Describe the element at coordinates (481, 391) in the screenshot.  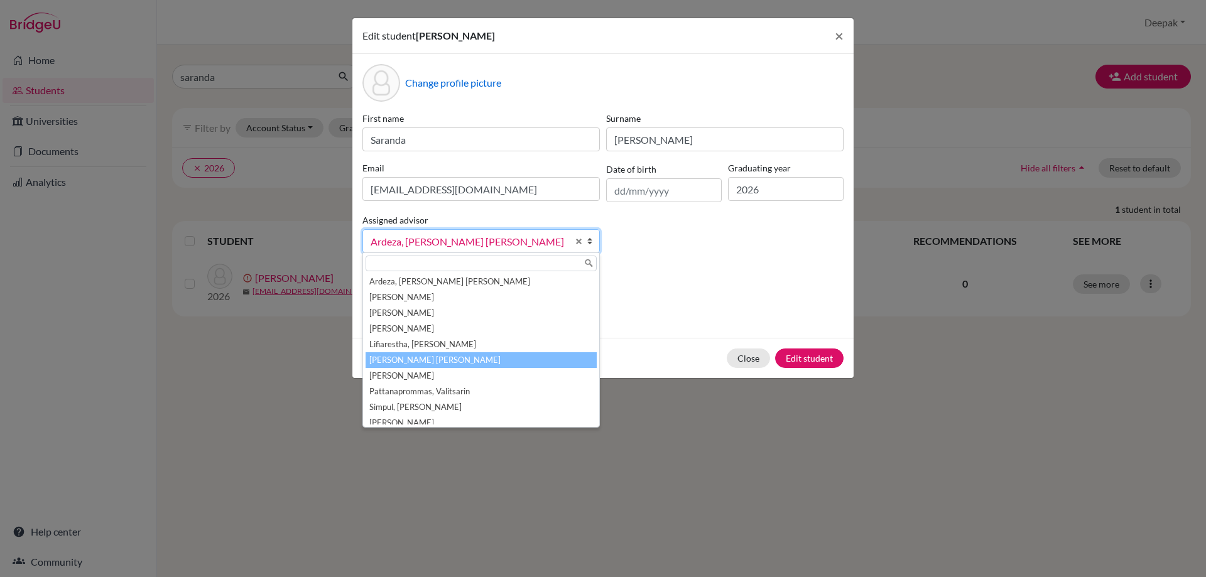
I see `li: Pattanaprommas, Valitsarin` at that location.